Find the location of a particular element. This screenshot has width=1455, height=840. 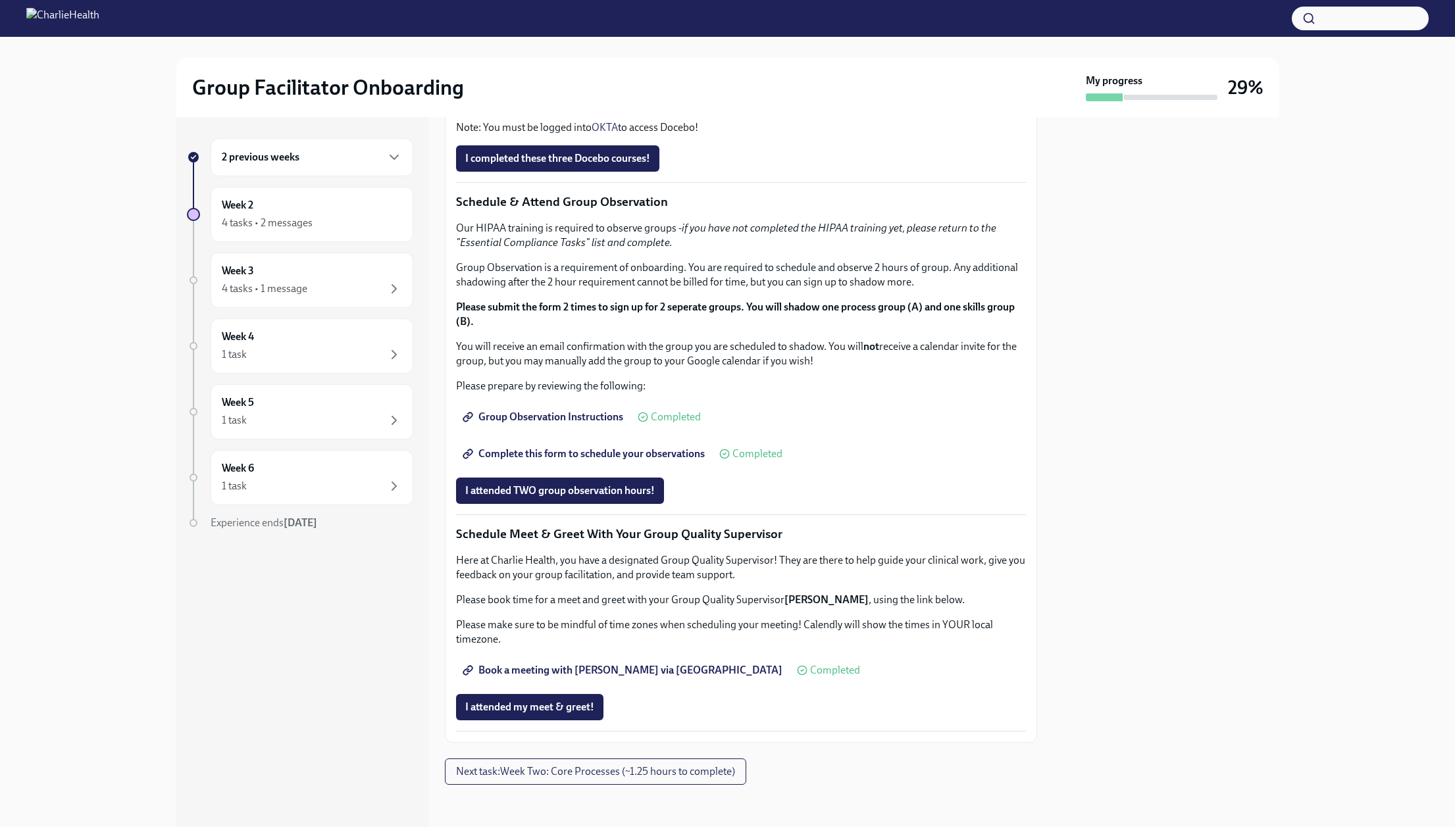

h3: 29% is located at coordinates (1246, 88).